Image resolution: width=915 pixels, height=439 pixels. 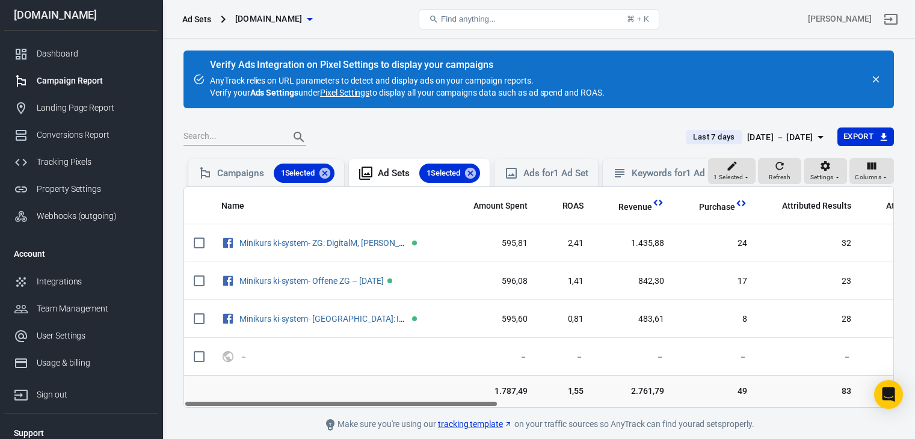 I want to click on div: Open Intercom Messenger, so click(x=889, y=395).